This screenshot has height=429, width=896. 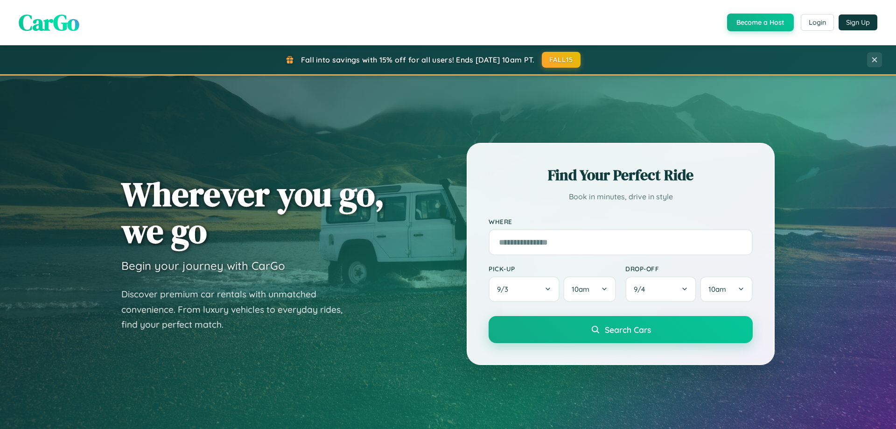 I want to click on span: 9 / 3, so click(x=505, y=289).